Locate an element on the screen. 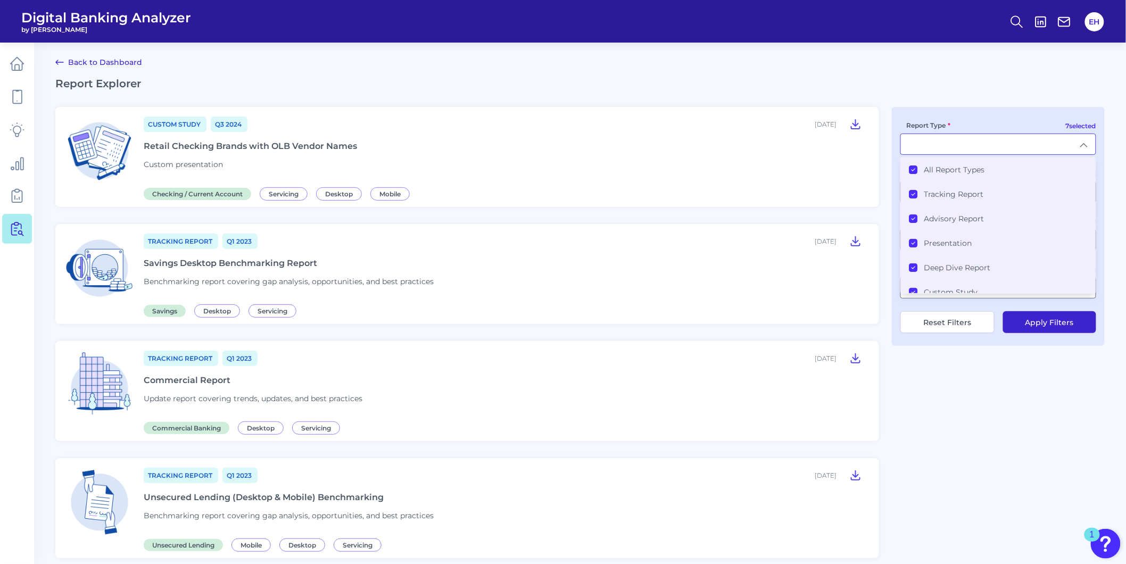 The height and width of the screenshot is (564, 1126). div: Savings Desktop Benchmarking Report is located at coordinates (230, 263).